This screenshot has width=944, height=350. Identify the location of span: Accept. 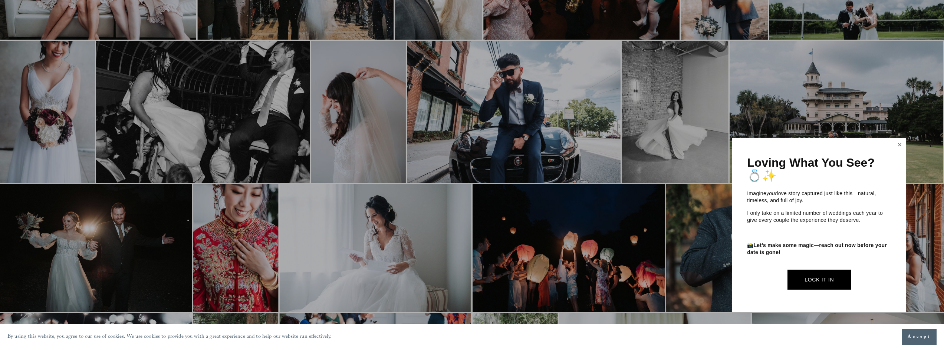
(919, 337).